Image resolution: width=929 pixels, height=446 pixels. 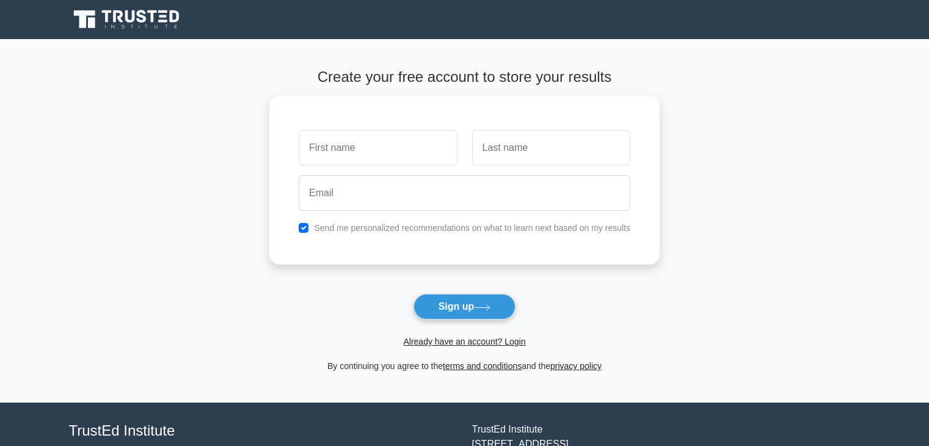 I want to click on a: terms and conditions, so click(x=482, y=366).